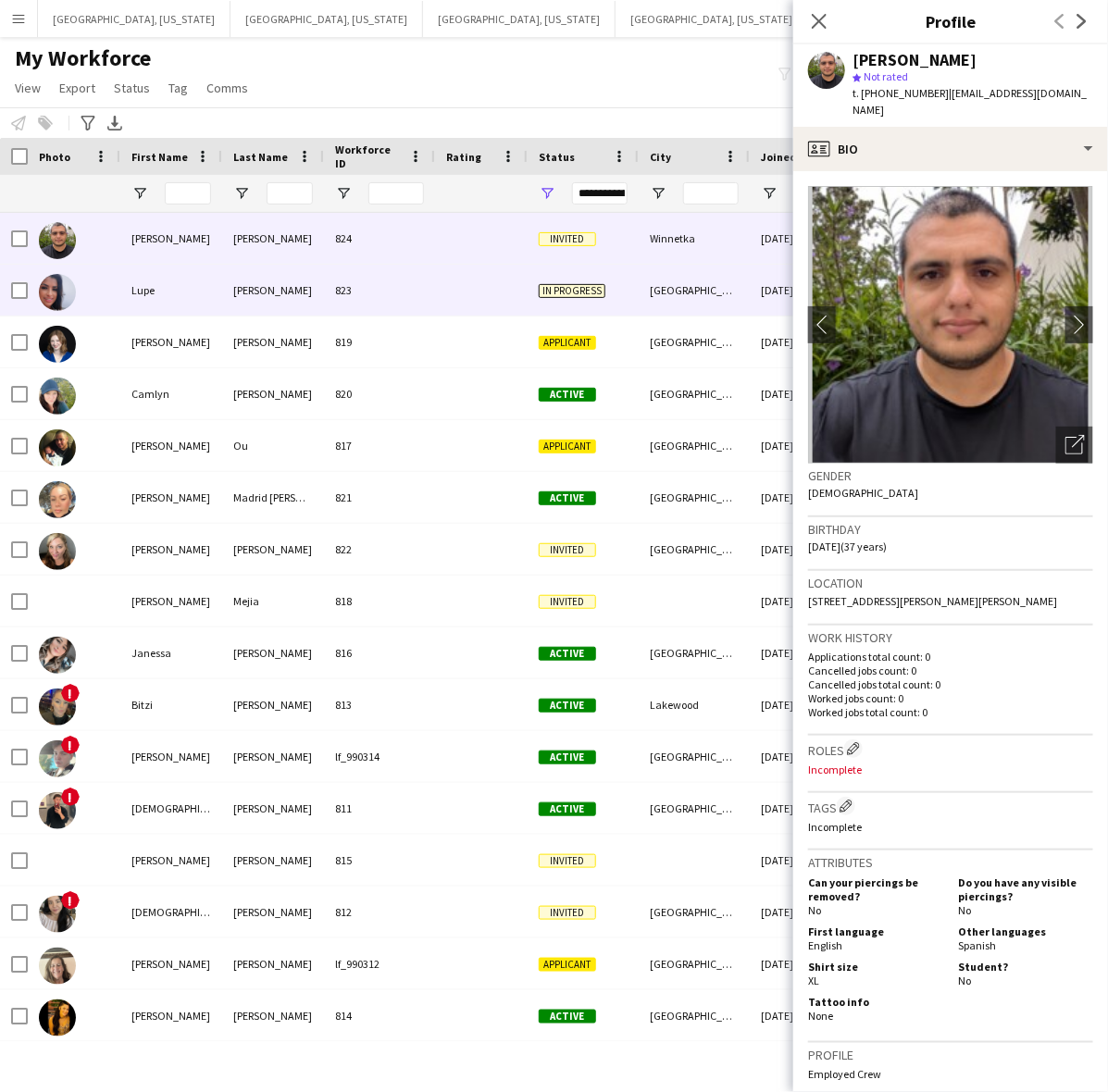  Describe the element at coordinates (380, 912) in the screenshot. I see `div: 812` at that location.